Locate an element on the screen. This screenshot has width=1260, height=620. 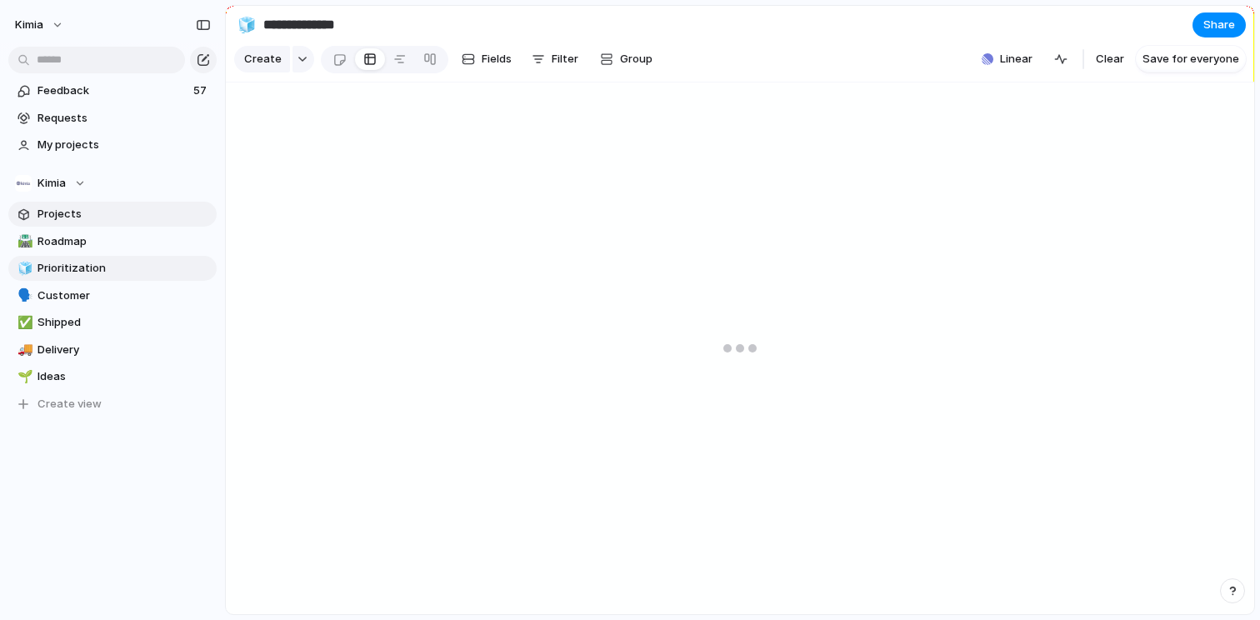
a: Projects is located at coordinates (113, 214).